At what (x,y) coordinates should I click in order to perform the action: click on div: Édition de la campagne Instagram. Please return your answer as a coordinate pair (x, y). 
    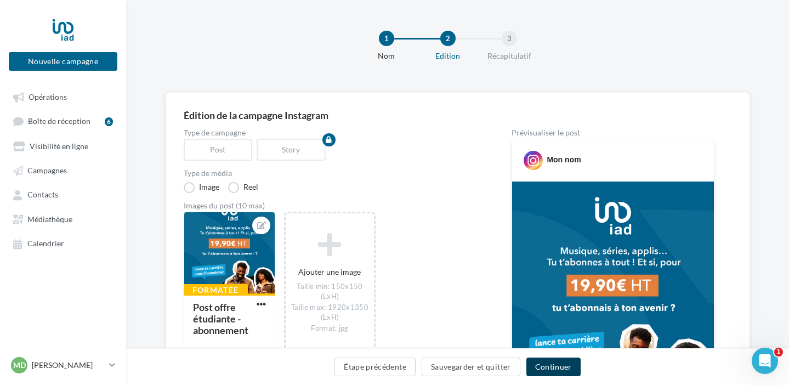
    Looking at the image, I should click on (458, 115).